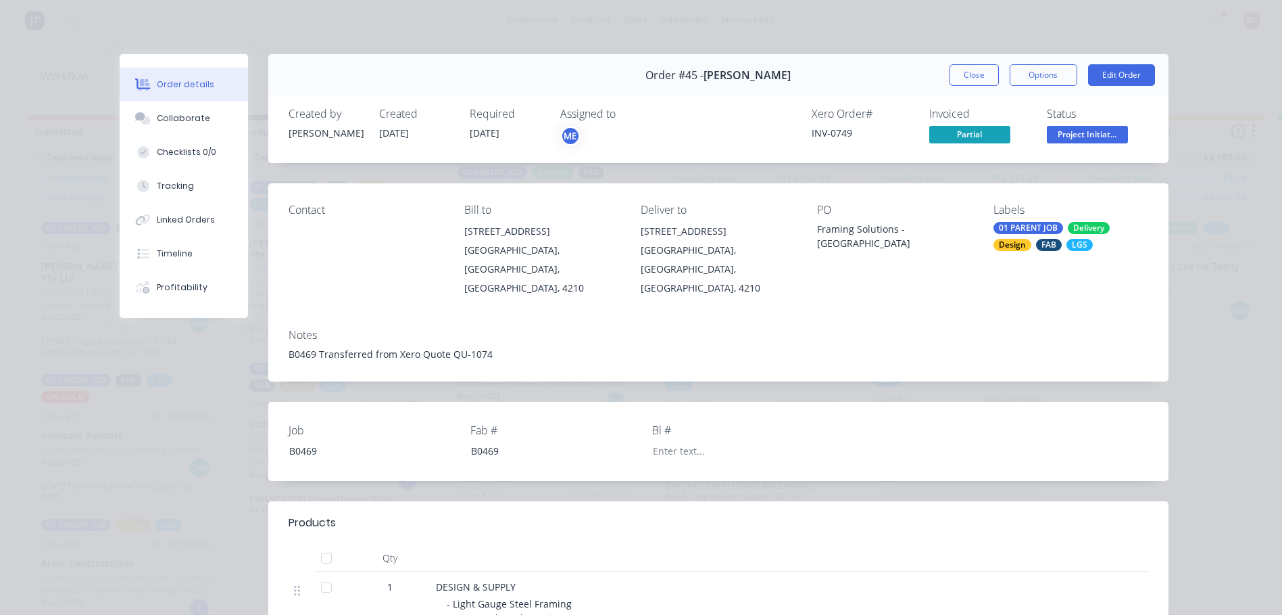  What do you see at coordinates (555, 430) in the screenshot?
I see `label: Fab #` at bounding box center [555, 430].